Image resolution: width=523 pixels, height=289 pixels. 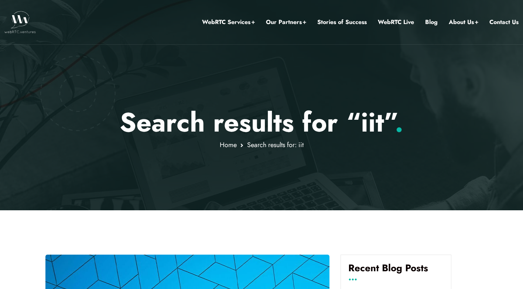 What do you see at coordinates (228, 145) in the screenshot?
I see `a: Home` at bounding box center [228, 145].